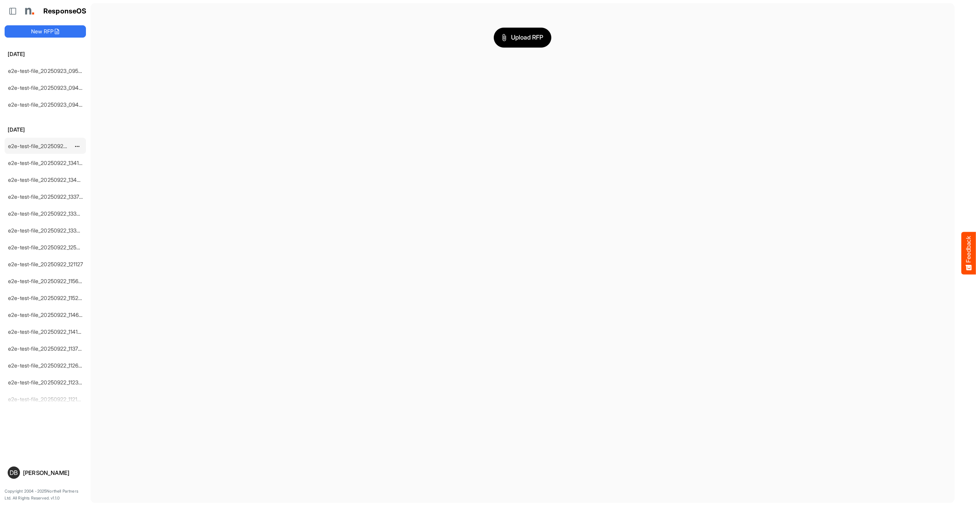  I want to click on a: e2e-test-file_20250923_094940, so click(48, 87).